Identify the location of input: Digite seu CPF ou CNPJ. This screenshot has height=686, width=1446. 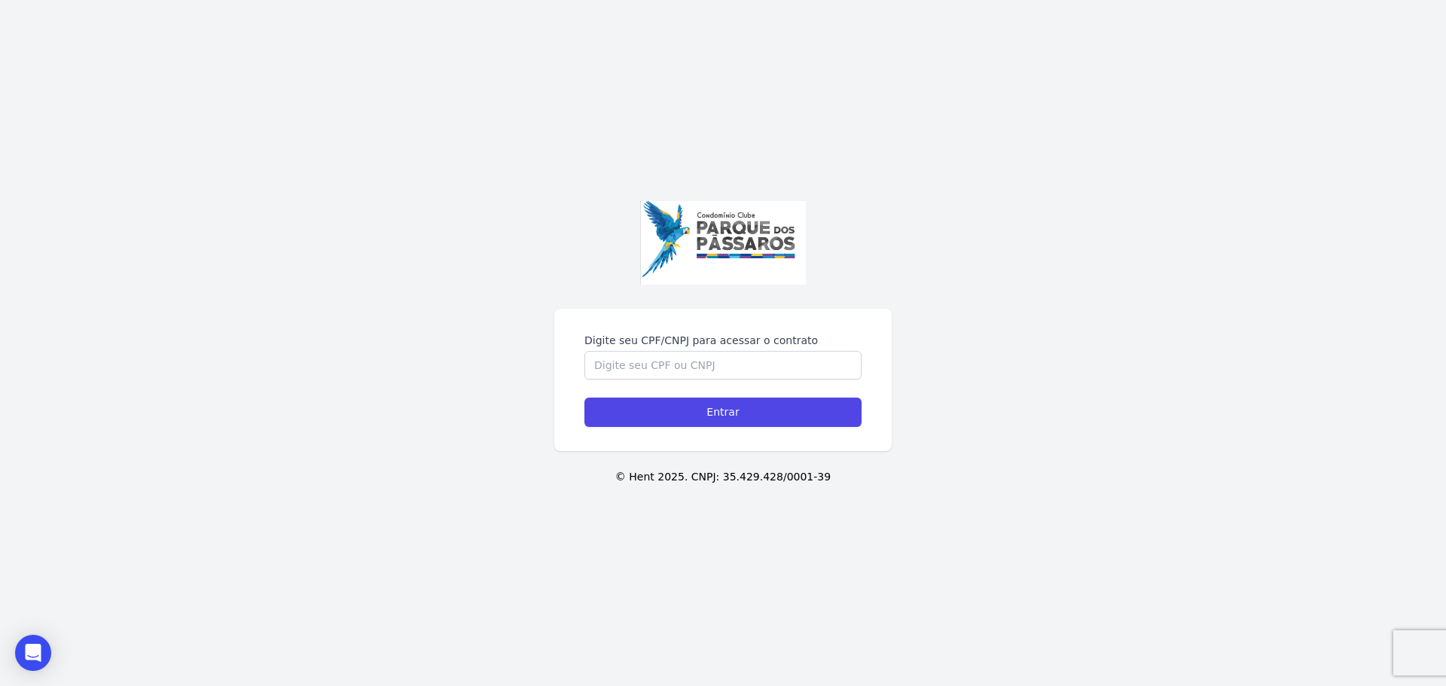
(723, 365).